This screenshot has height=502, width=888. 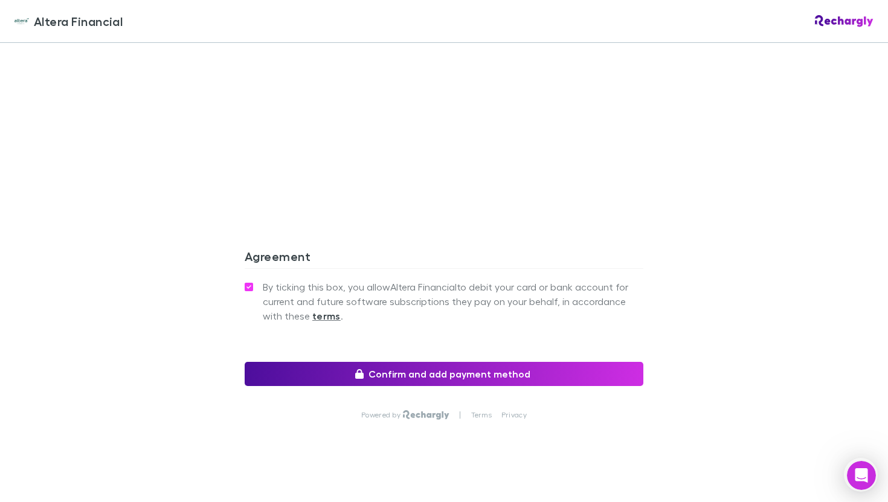 I want to click on h3: Agreement, so click(x=444, y=259).